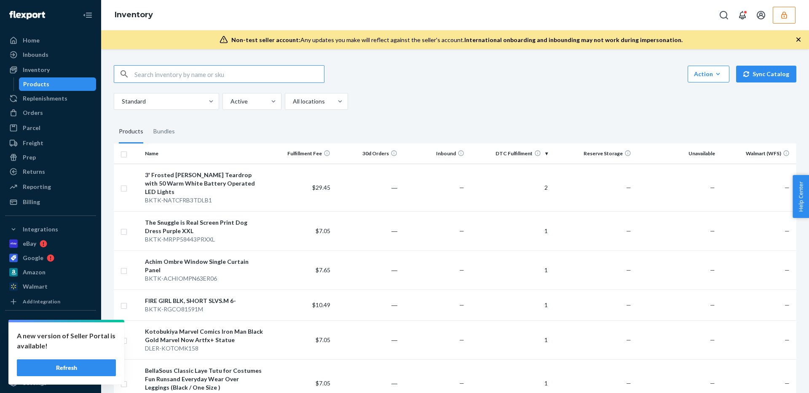 Image resolution: width=809 pixels, height=393 pixels. What do you see at coordinates (27, 15) in the screenshot?
I see `img: Flexport logo` at bounding box center [27, 15].